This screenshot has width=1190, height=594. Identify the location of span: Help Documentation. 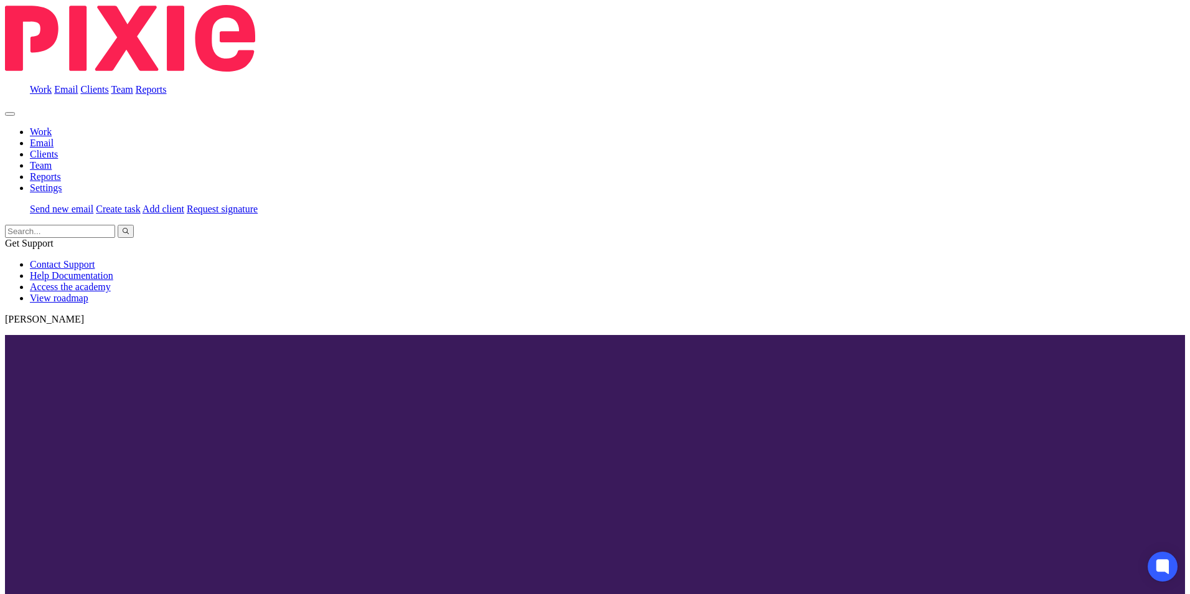
(72, 275).